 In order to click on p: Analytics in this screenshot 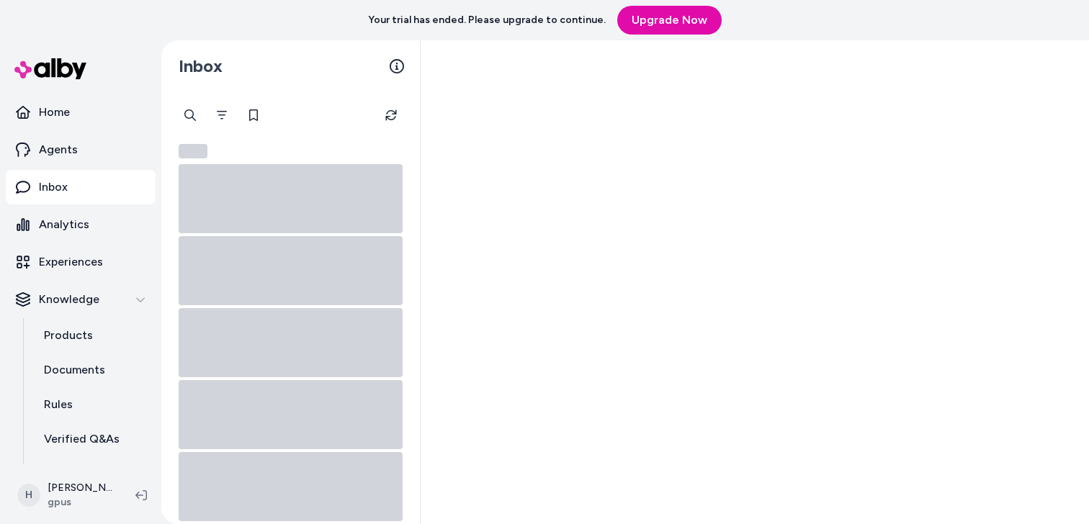, I will do `click(64, 225)`.